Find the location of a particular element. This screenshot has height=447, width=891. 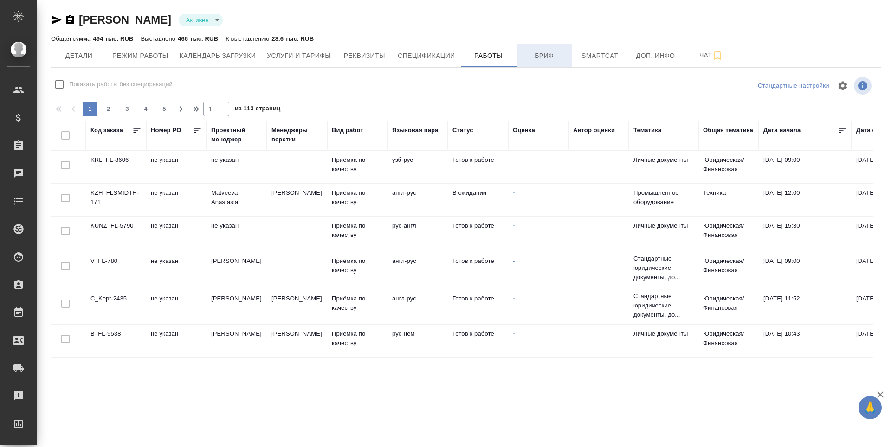

p: Выставлено is located at coordinates (160, 39).